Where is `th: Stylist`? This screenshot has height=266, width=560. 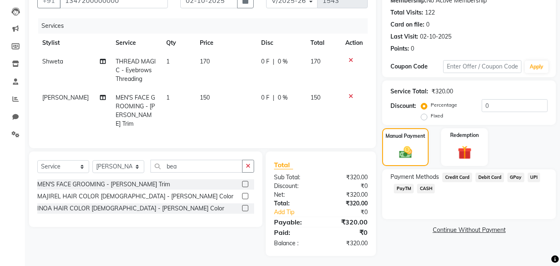 th: Stylist is located at coordinates (74, 43).